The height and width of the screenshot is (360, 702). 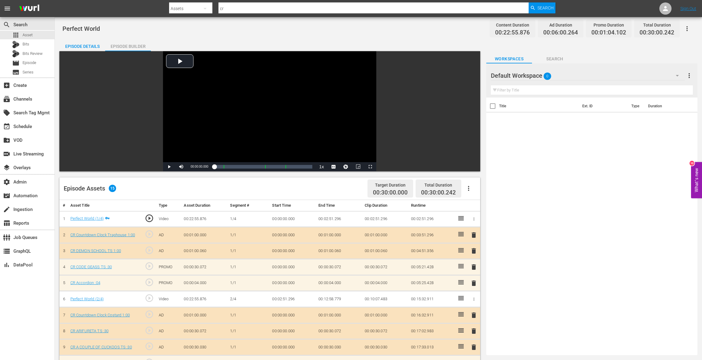 What do you see at coordinates (204, 205) in the screenshot?
I see `th: Asset Duration` at bounding box center [204, 205].